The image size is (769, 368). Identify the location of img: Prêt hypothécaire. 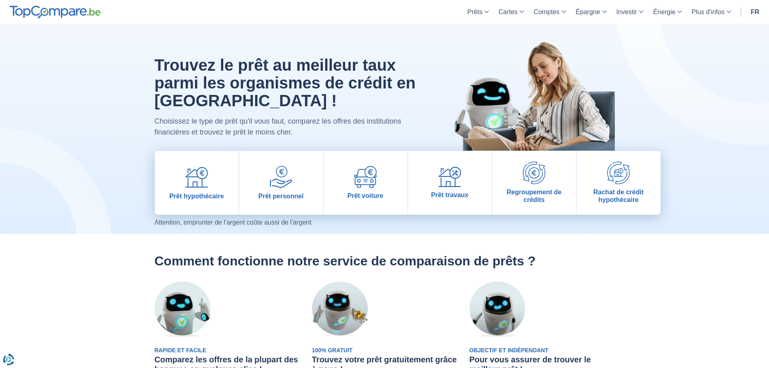
(197, 177).